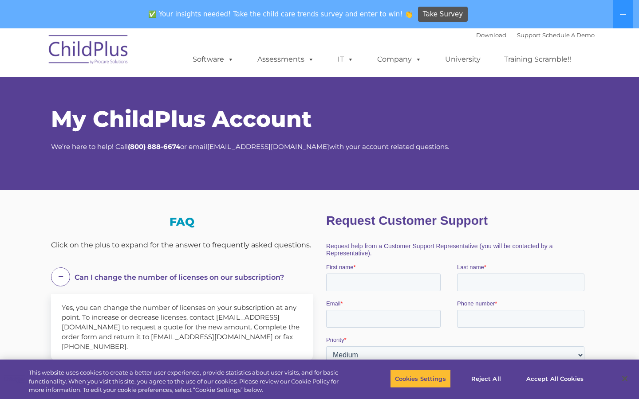 The width and height of the screenshot is (639, 399). I want to click on div: Yes, you can change the number of licenses on your subscription at any point. To increase or decr..., so click(182, 328).